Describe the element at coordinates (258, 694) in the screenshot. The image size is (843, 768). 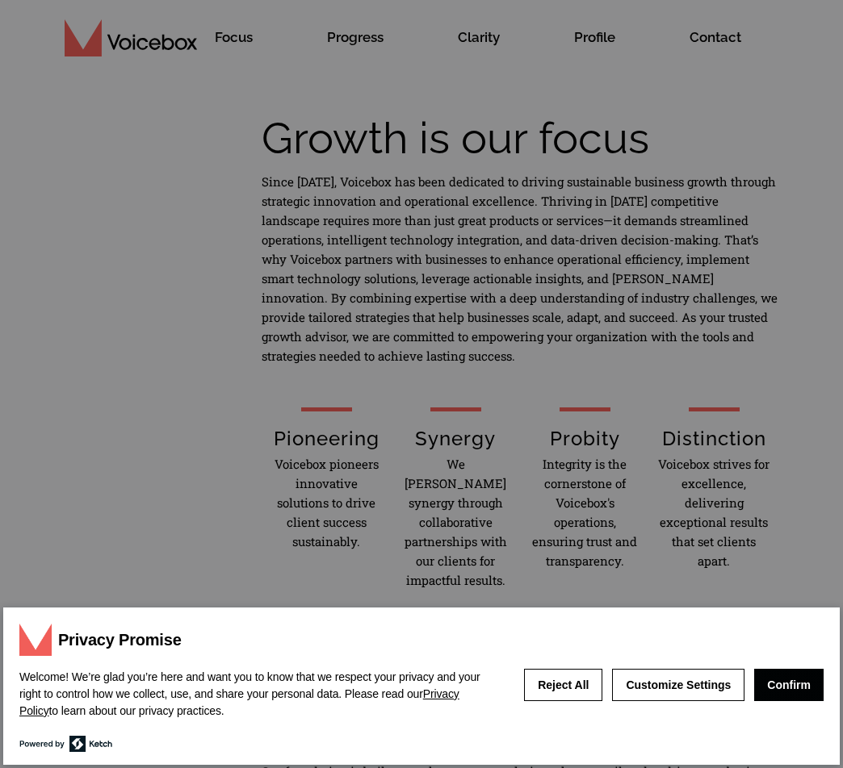
I see `p: Welcome! We’re glad you’re here and want you to know that we respect your privacy and your right ...` at that location.